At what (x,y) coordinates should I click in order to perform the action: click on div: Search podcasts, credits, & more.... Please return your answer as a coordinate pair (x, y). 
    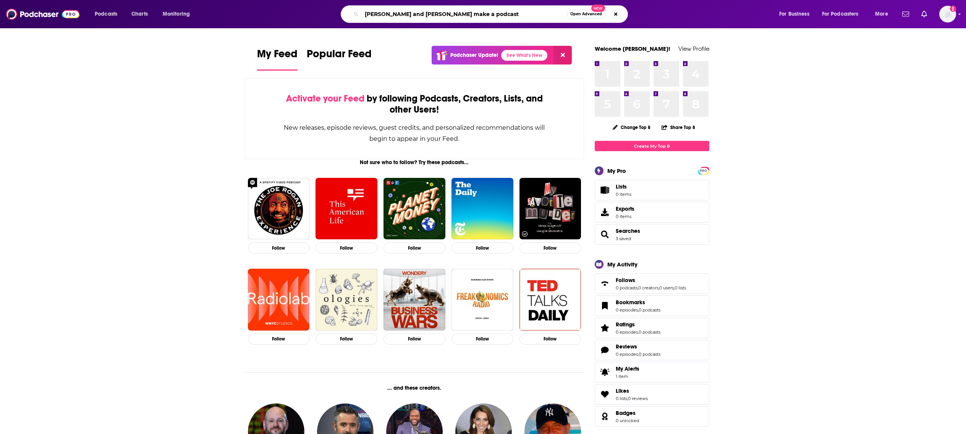
    Looking at the image, I should click on (492, 14).